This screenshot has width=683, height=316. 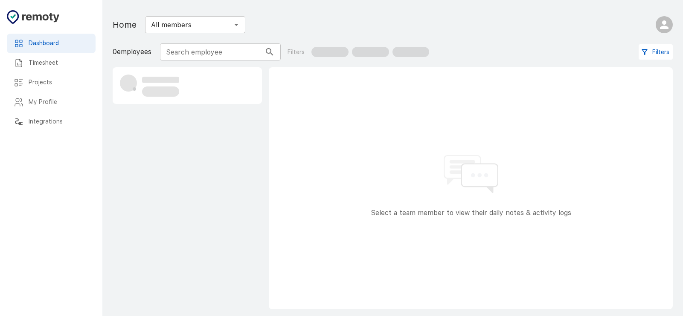 I want to click on div: Timesheet, so click(x=51, y=63).